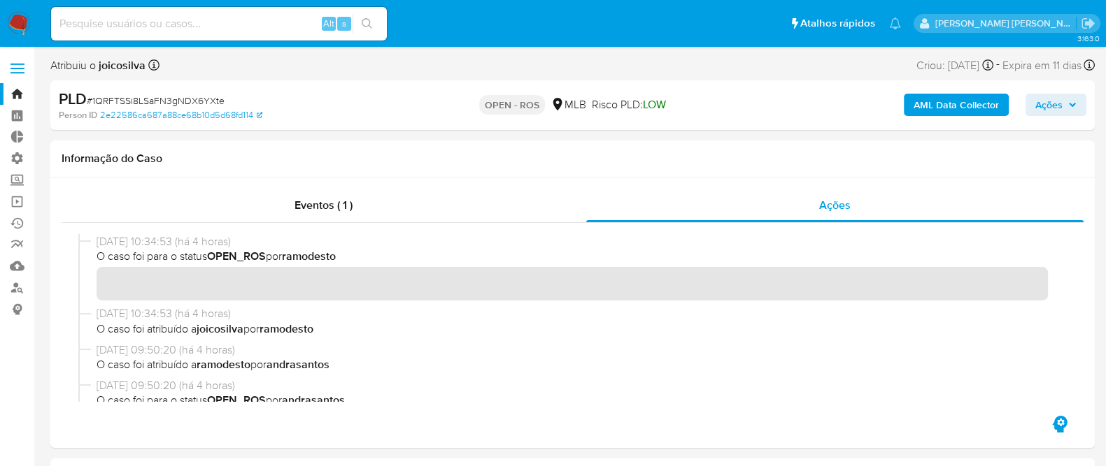 This screenshot has width=1106, height=466. Describe the element at coordinates (572, 159) in the screenshot. I see `h1: Informação do Caso` at that location.